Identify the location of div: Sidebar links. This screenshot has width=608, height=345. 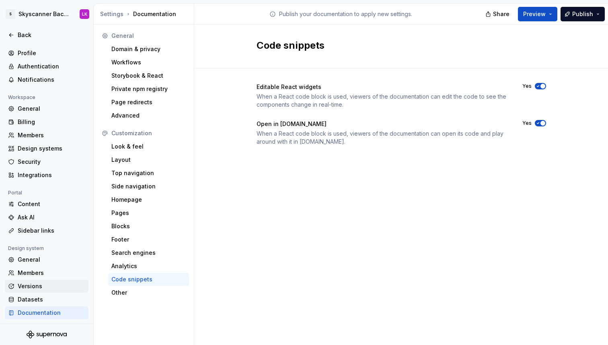
(51, 230).